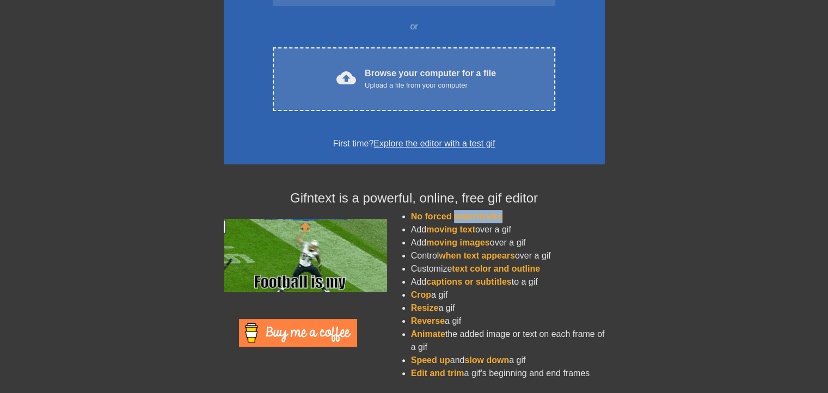 This screenshot has width=828, height=393. I want to click on a: Explore the editor with a test gif, so click(434, 143).